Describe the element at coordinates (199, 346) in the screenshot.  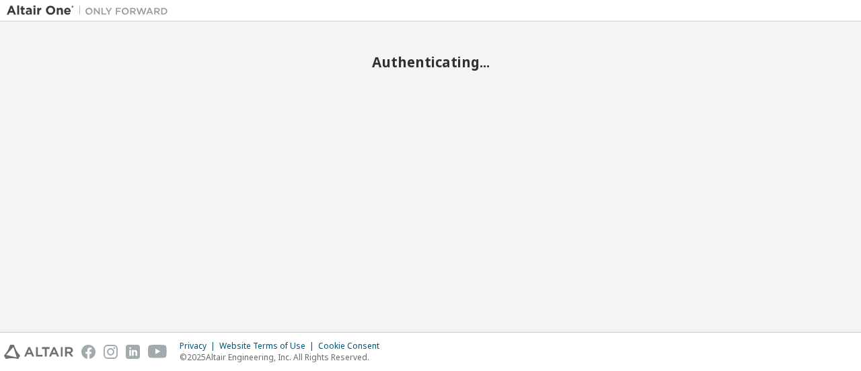
I see `div: Privacy` at that location.